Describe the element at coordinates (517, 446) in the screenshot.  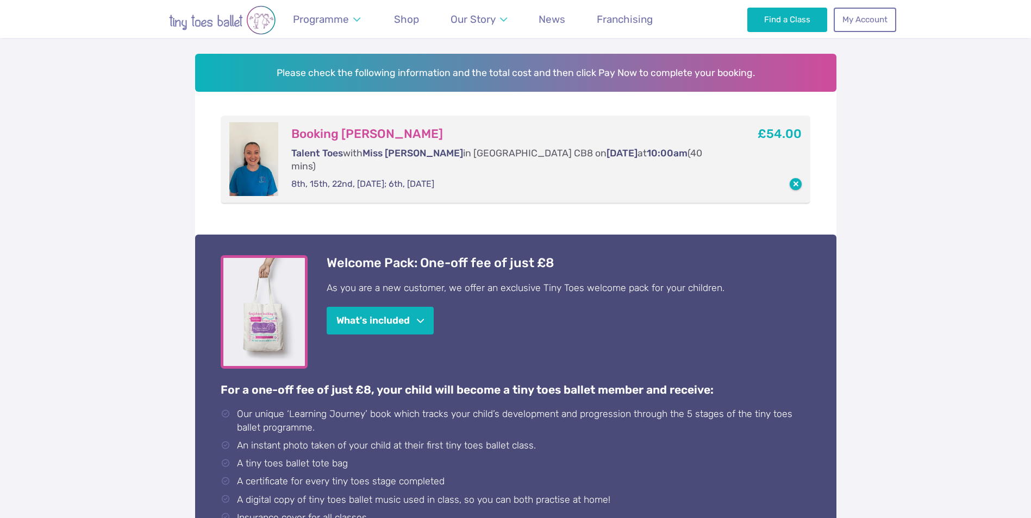
I see `li: An instant photo taken of your child at their first tiny toes ballet class.` at that location.